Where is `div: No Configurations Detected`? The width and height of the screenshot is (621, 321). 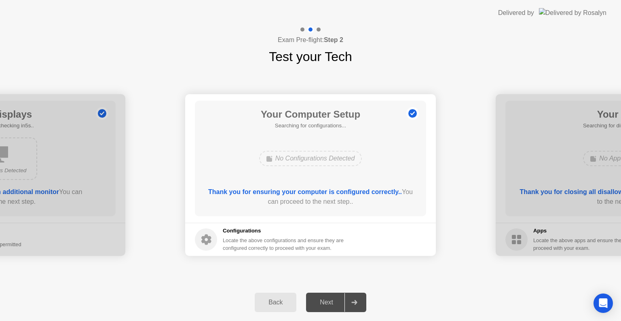 div: No Configurations Detected is located at coordinates (311, 159).